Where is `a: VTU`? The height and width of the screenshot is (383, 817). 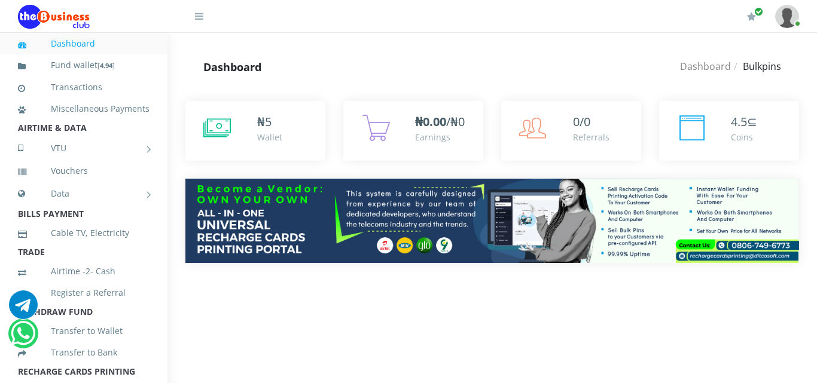
a: VTU is located at coordinates (84, 148).